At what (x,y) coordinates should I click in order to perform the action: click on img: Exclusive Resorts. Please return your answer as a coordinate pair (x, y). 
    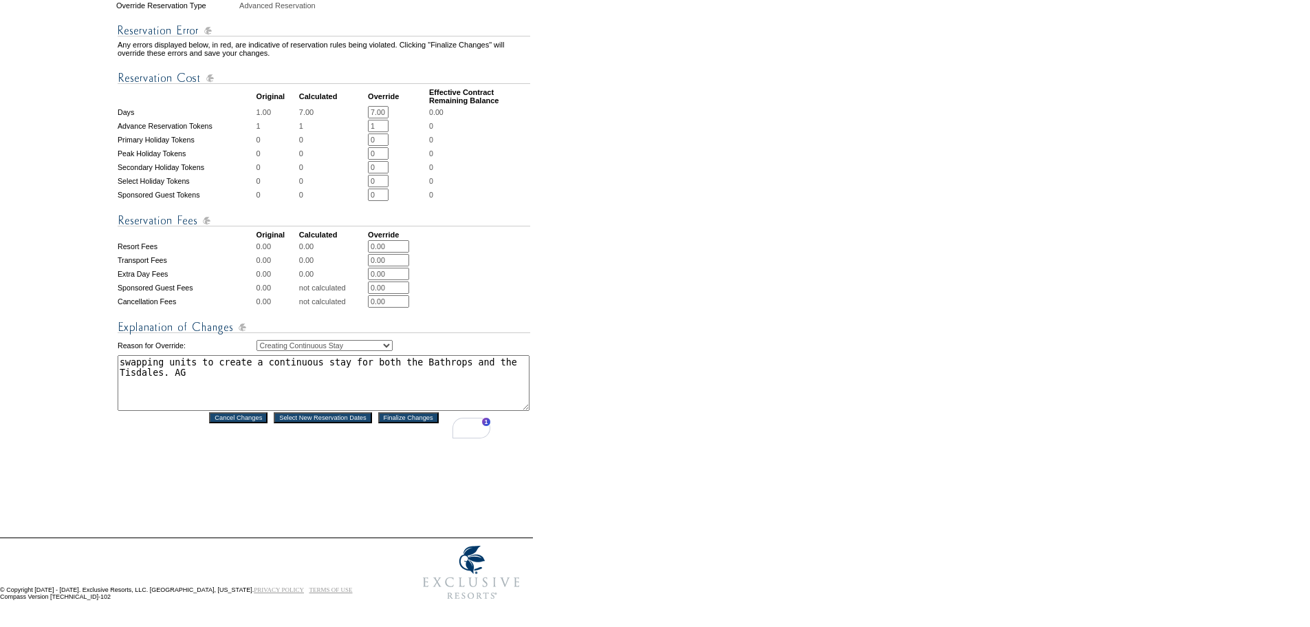
    Looking at the image, I should click on (471, 572).